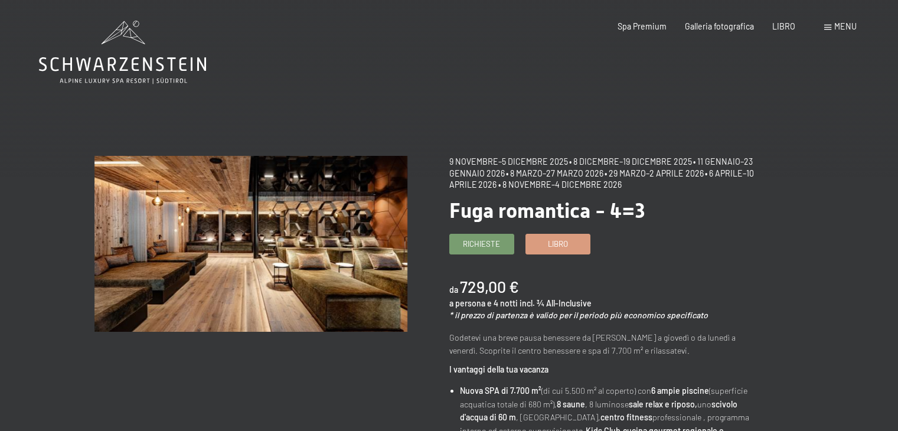 Image resolution: width=898 pixels, height=431 pixels. I want to click on a: Richieste, so click(482, 244).